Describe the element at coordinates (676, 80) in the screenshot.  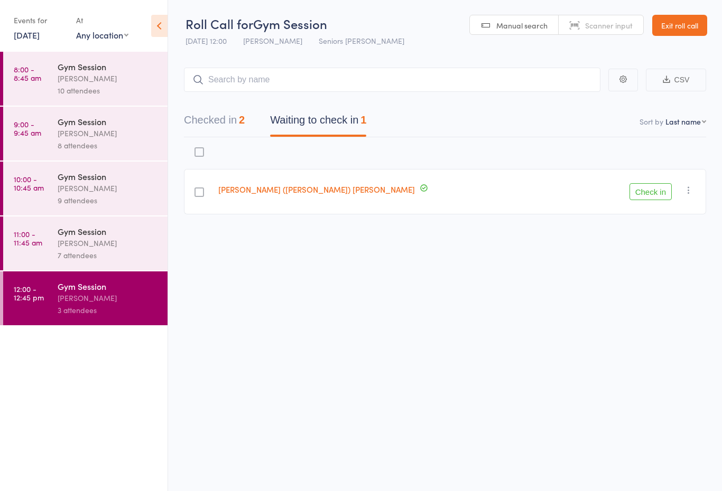
I see `button: CSV` at that location.